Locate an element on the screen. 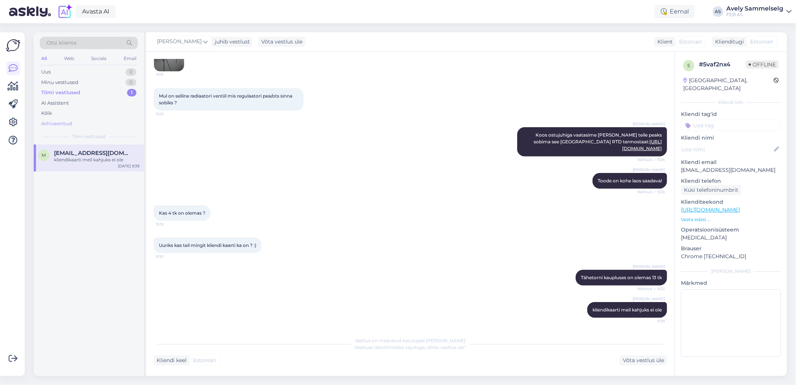  div: # 5vaf2nx4 is located at coordinates (722, 64).